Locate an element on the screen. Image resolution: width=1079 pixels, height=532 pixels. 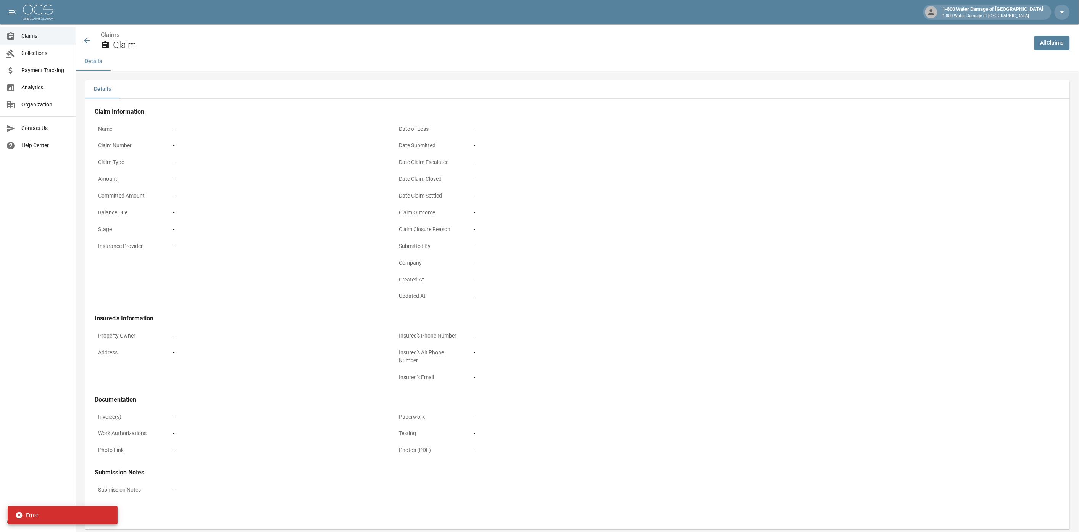
p: Insured's Phone Number is located at coordinates (430, 336).